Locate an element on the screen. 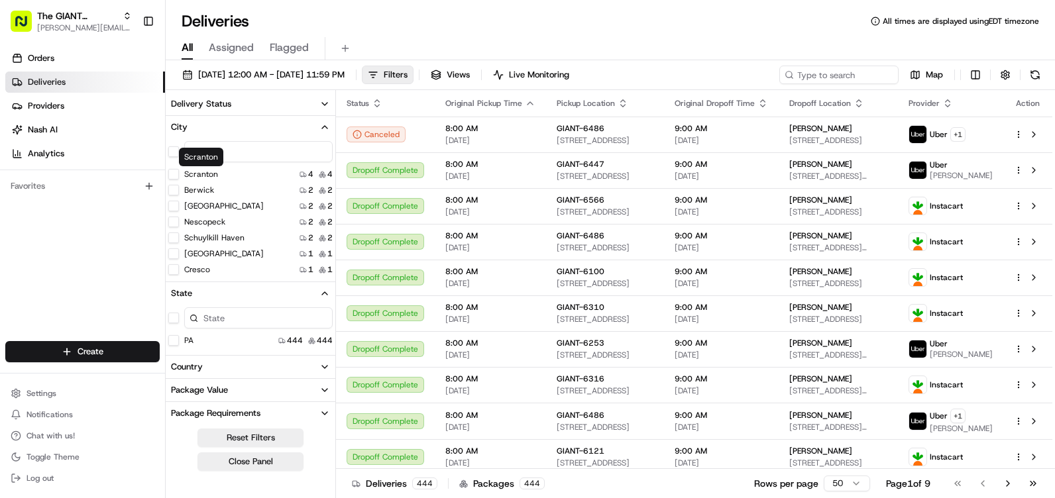 This screenshot has height=498, width=1055. div: Page 1 of 9 is located at coordinates (908, 484).